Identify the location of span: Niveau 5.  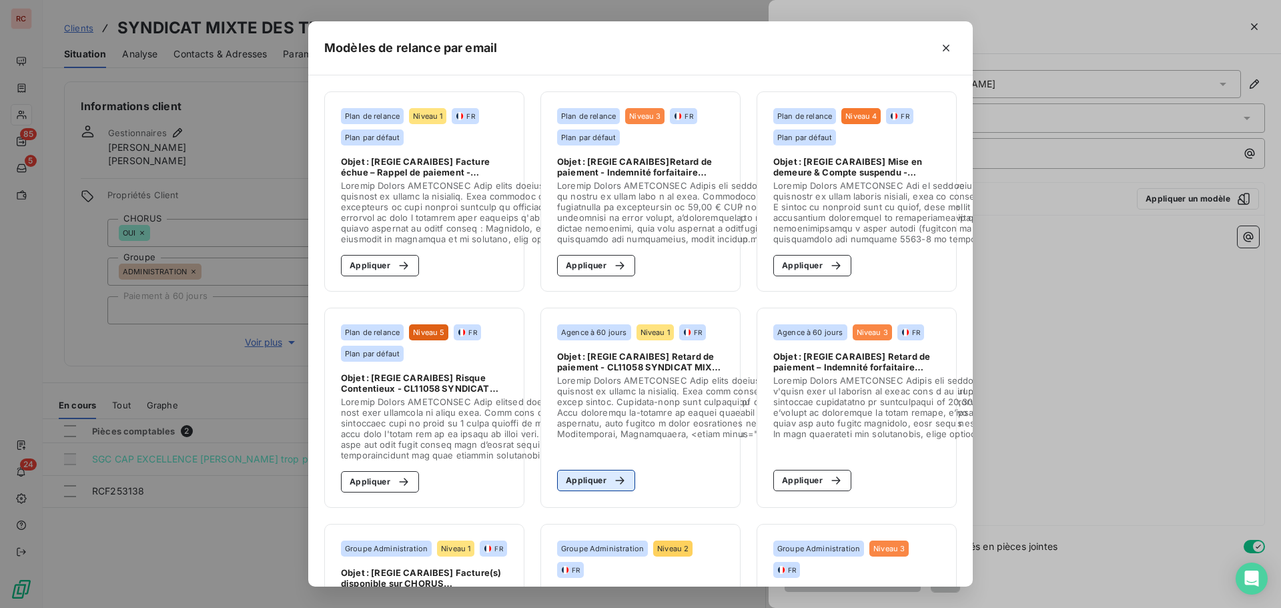
(428, 332).